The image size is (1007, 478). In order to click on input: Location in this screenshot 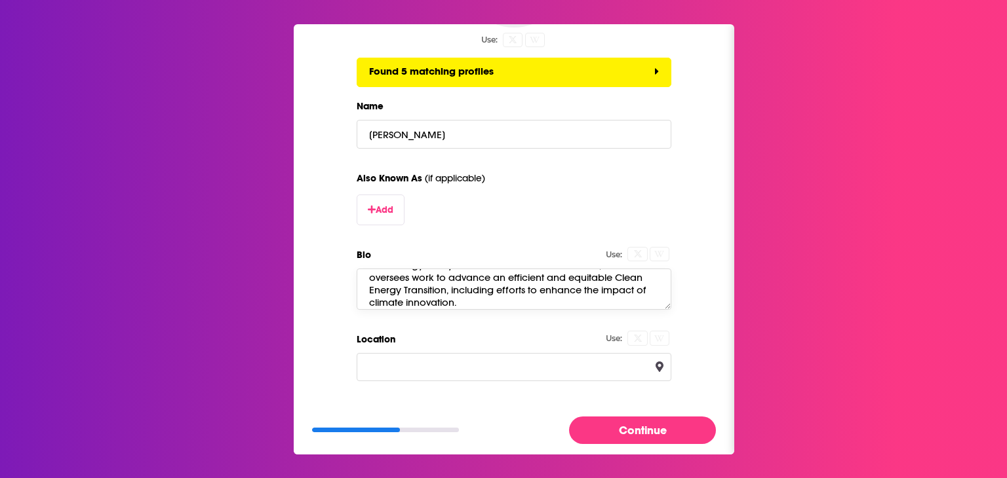, I will do `click(514, 367)`.